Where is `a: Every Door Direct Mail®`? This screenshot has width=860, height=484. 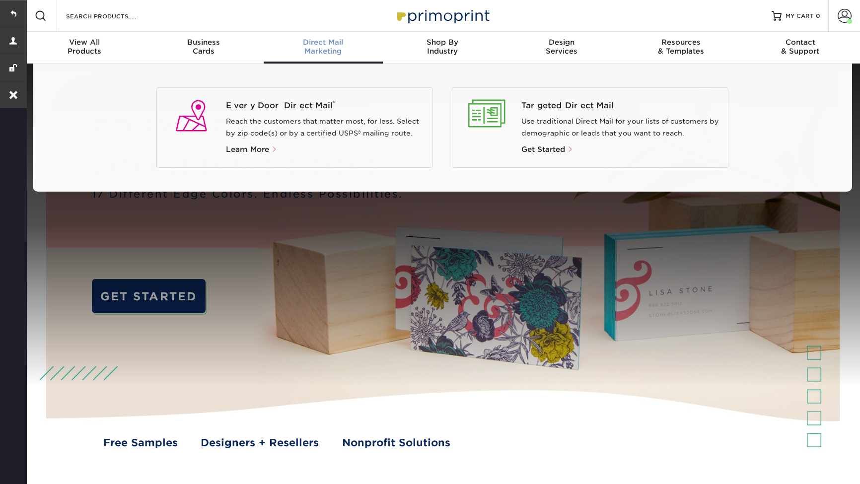
a: Every Door Direct Mail® is located at coordinates (325, 106).